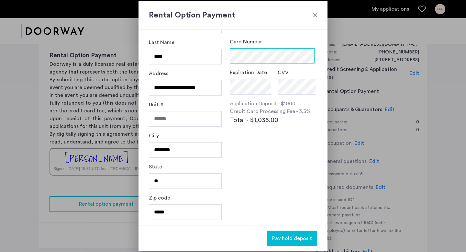 The image size is (466, 252). I want to click on label: Zip code, so click(160, 198).